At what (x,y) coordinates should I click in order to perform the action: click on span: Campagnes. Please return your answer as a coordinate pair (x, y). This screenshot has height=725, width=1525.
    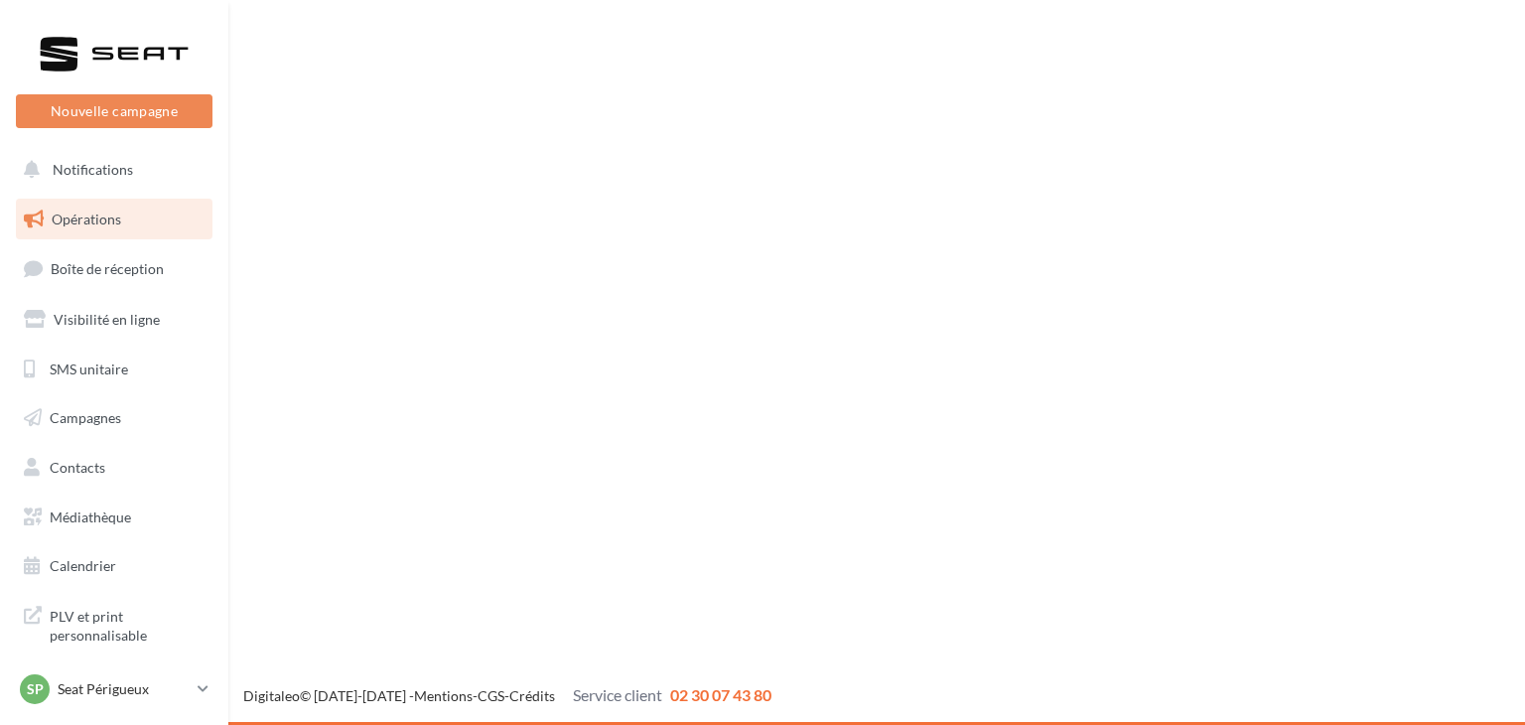
    Looking at the image, I should click on (85, 417).